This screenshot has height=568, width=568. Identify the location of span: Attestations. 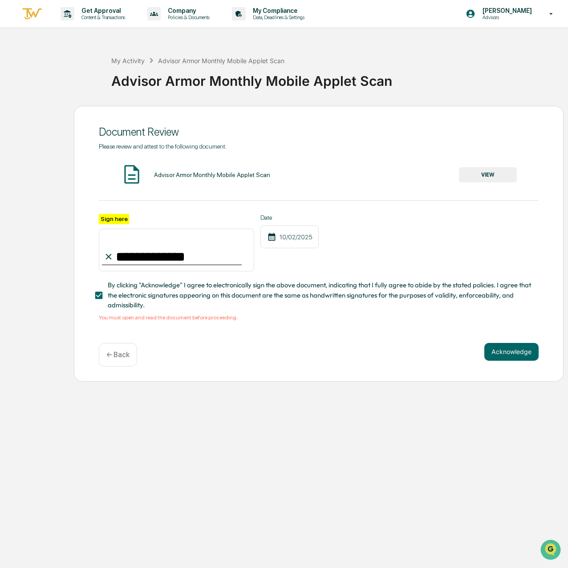
(92, 117).